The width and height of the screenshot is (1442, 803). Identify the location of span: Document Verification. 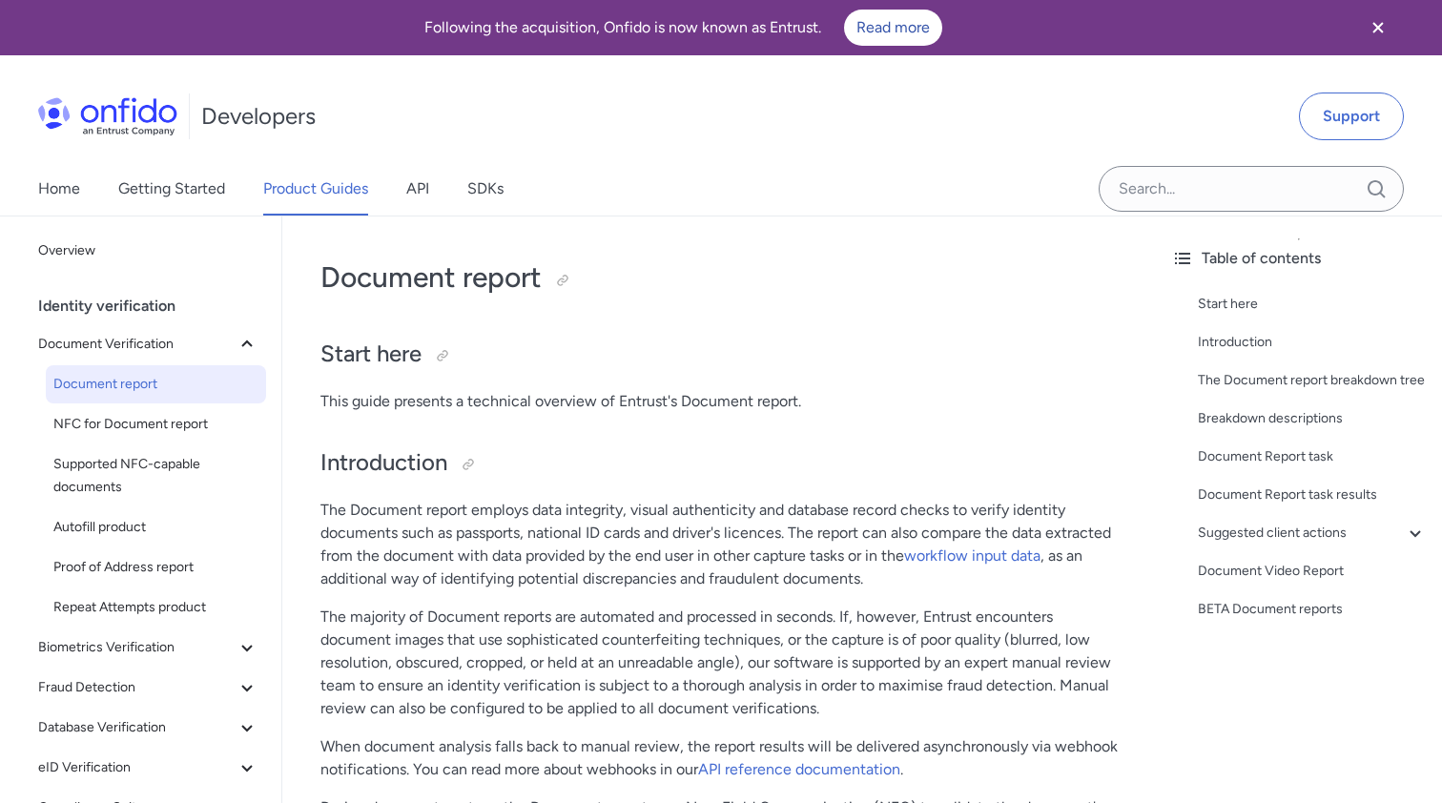
(136, 344).